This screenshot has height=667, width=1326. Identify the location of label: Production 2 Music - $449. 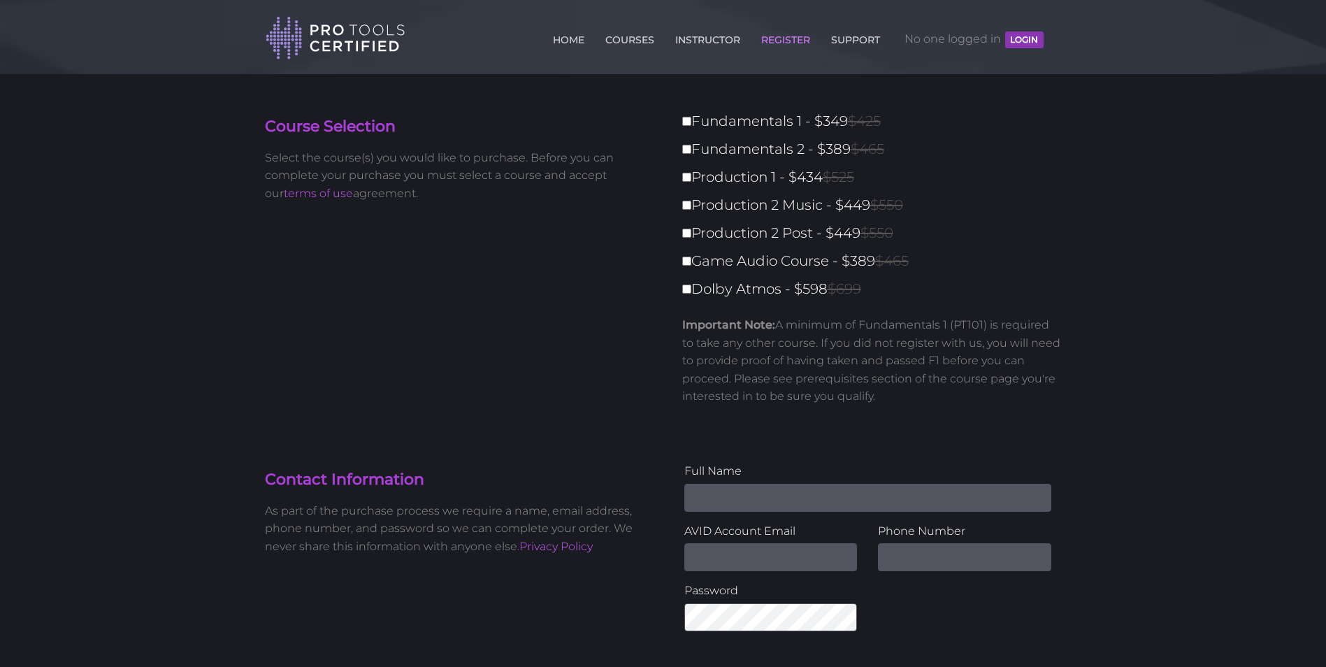
(876, 205).